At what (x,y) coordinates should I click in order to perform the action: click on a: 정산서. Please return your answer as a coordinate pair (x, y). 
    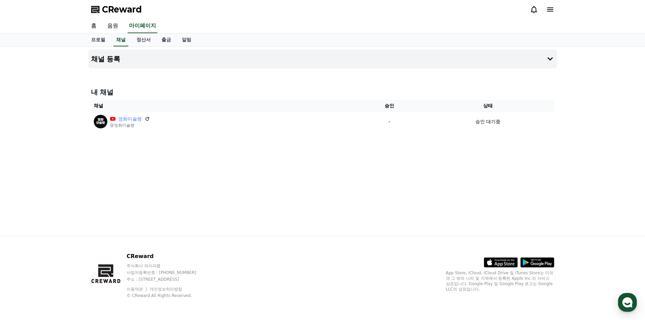
    Looking at the image, I should click on (144, 40).